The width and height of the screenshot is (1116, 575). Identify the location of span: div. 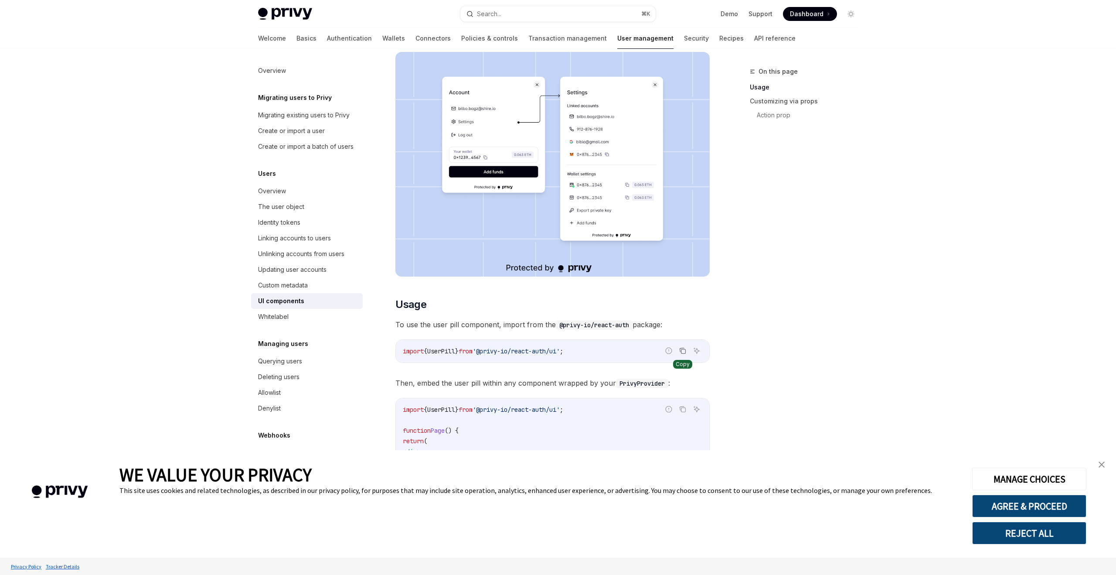
(412, 451).